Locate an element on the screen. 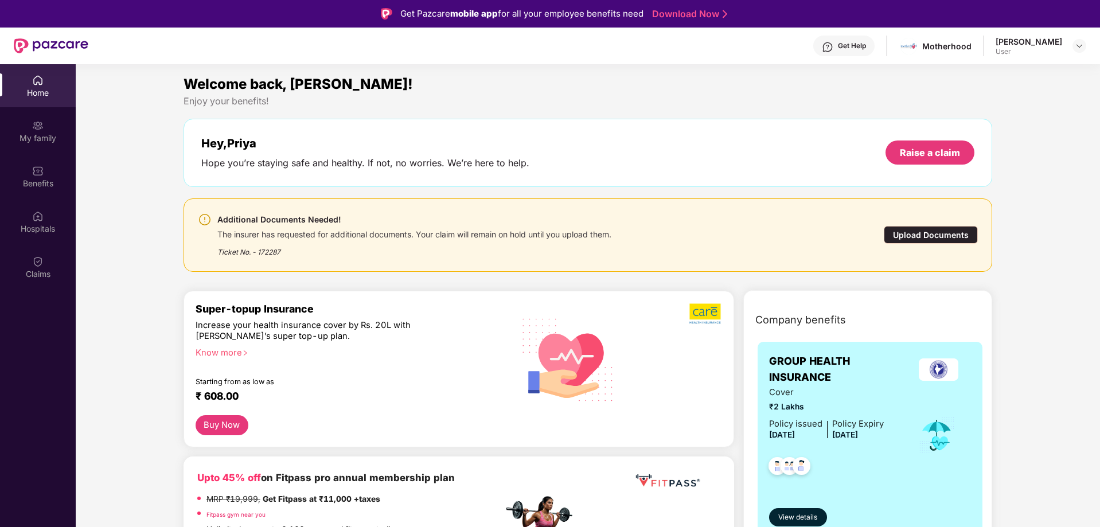 This screenshot has height=527, width=1100. img: svg+xml;base64,PHN2ZyBpZD0iQ2xhaW0iIHhtbG5zPSJodHRwOi8vd3d3LnczLm9yZy8yMDAwL3N2ZyIgd2lkdGg9IjIwIi... is located at coordinates (38, 261).